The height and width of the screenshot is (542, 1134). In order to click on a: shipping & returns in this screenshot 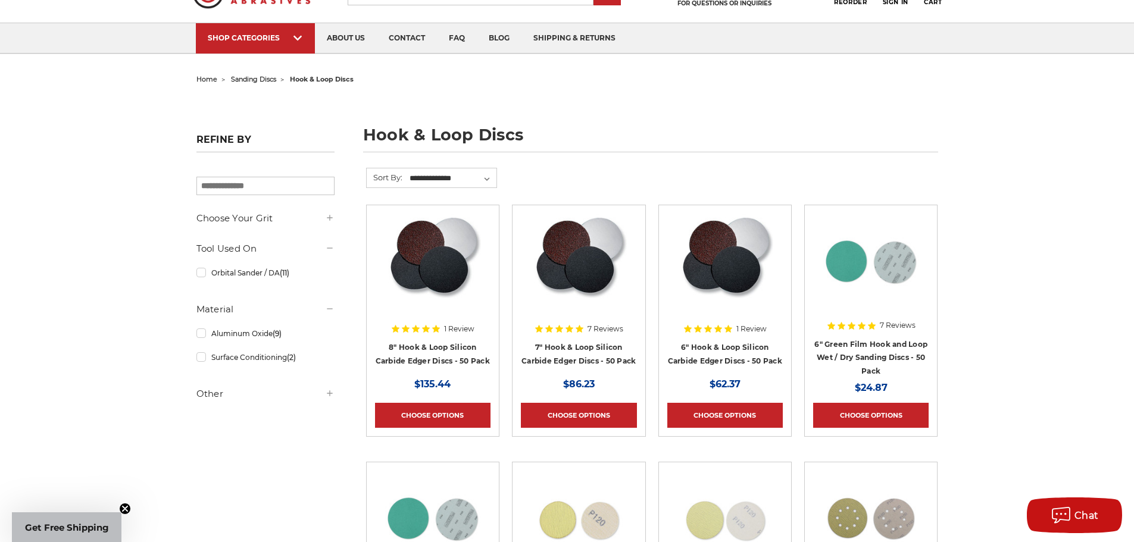, I will do `click(574, 38)`.